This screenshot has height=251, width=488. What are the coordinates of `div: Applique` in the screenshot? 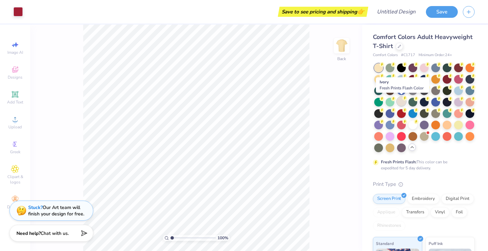 It's located at (386, 212).